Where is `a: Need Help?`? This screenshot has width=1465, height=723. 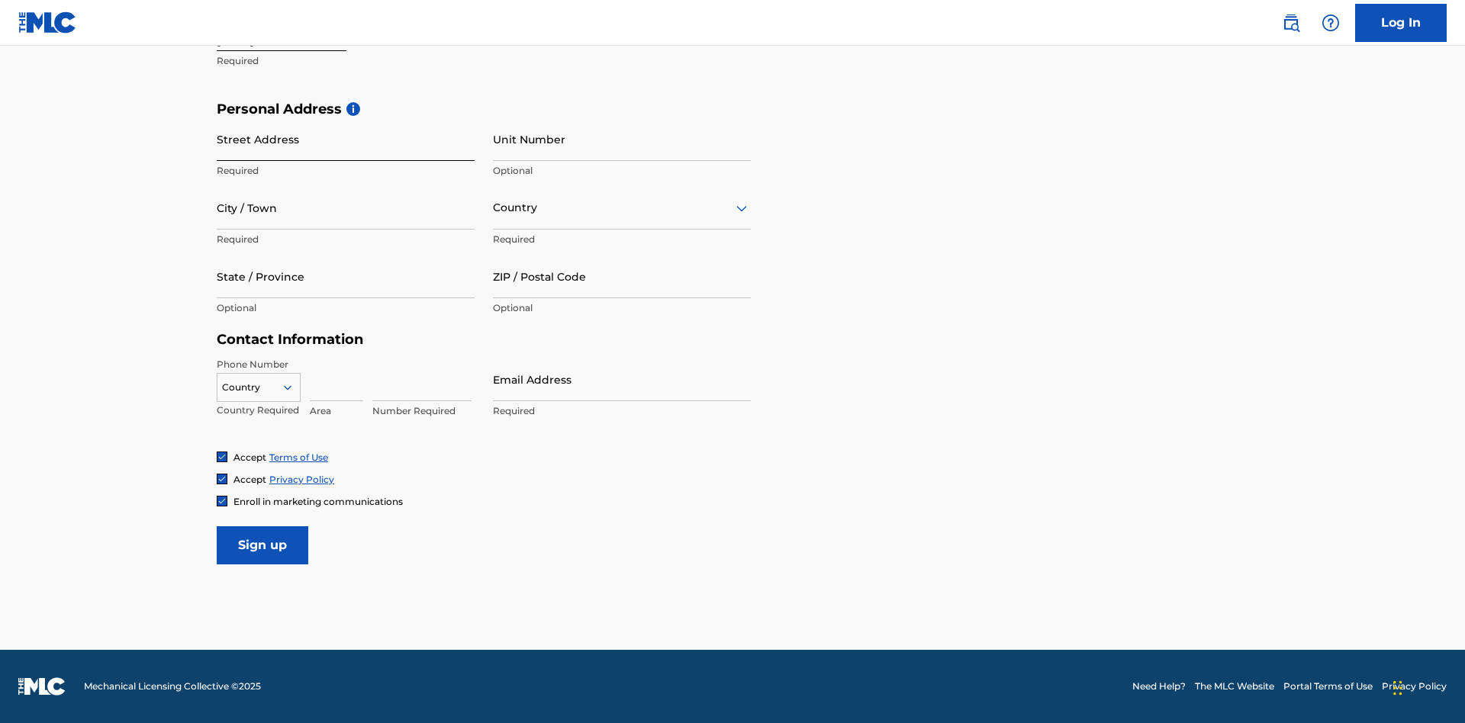
a: Need Help? is located at coordinates (1159, 687).